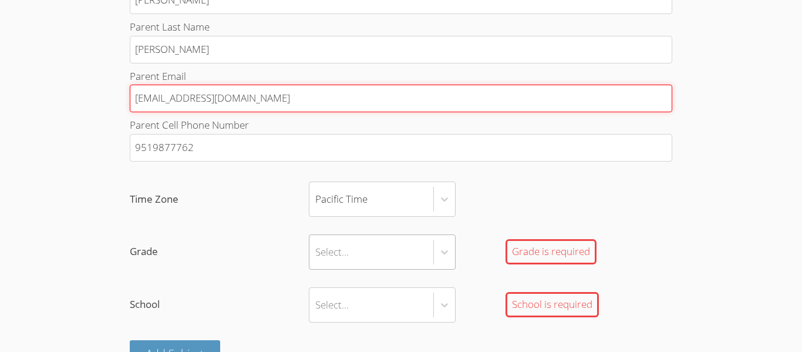 This screenshot has width=802, height=352. What do you see at coordinates (158, 76) in the screenshot?
I see `span: Parent Email` at bounding box center [158, 76].